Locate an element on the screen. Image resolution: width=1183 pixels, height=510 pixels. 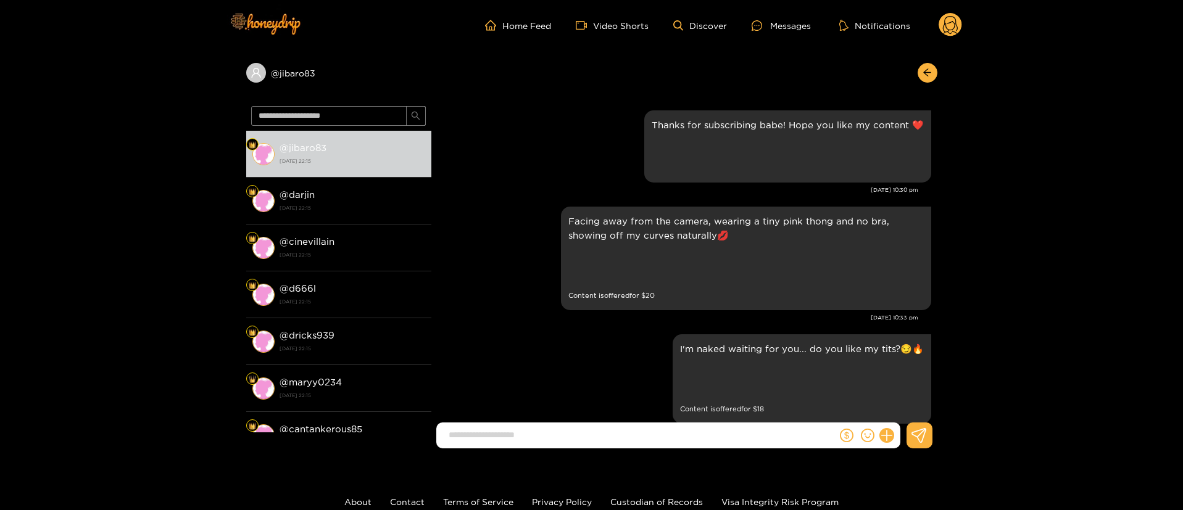
button: Notifications is located at coordinates (875, 25).